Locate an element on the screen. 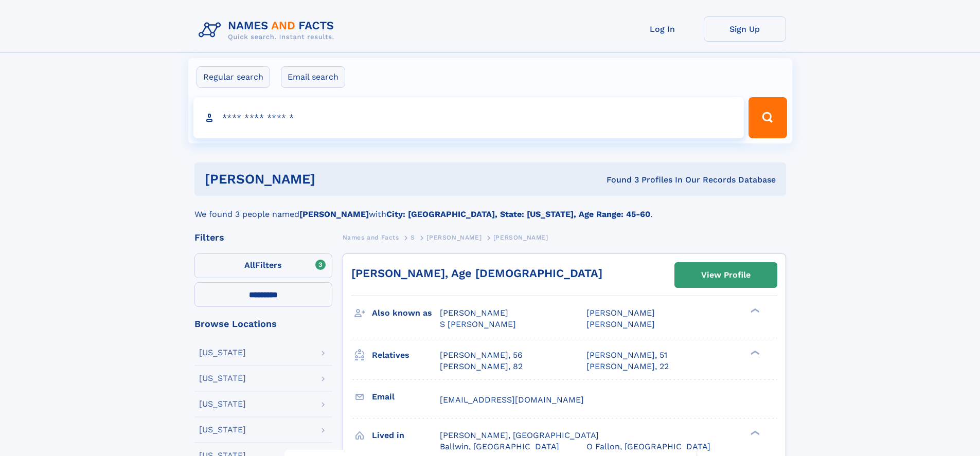  div: We found 3 people named with . is located at coordinates (490, 208).